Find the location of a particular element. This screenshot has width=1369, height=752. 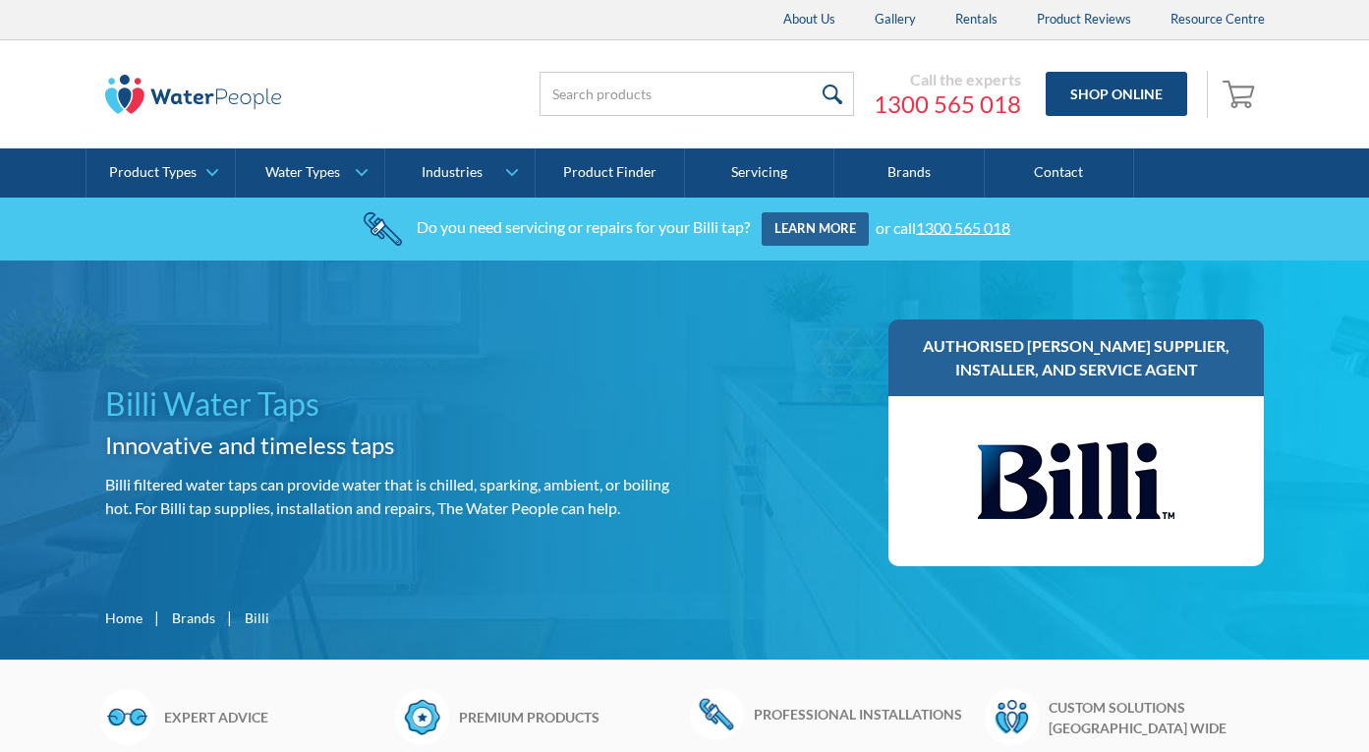

img: Glasses is located at coordinates (127, 716).